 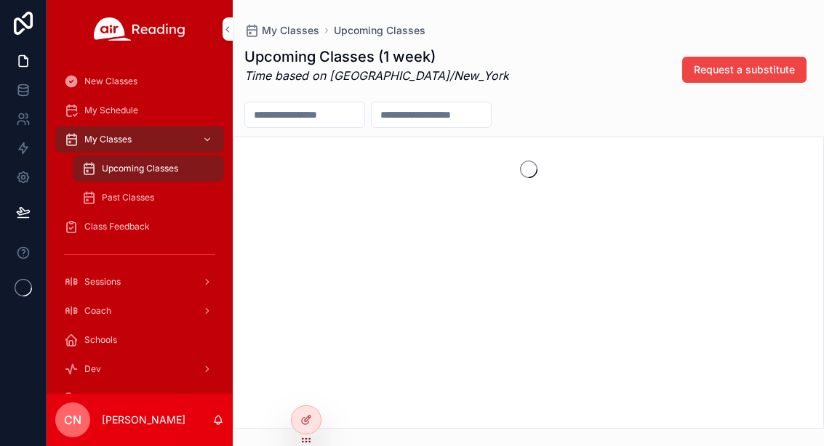 I want to click on span: New Classes, so click(x=110, y=81).